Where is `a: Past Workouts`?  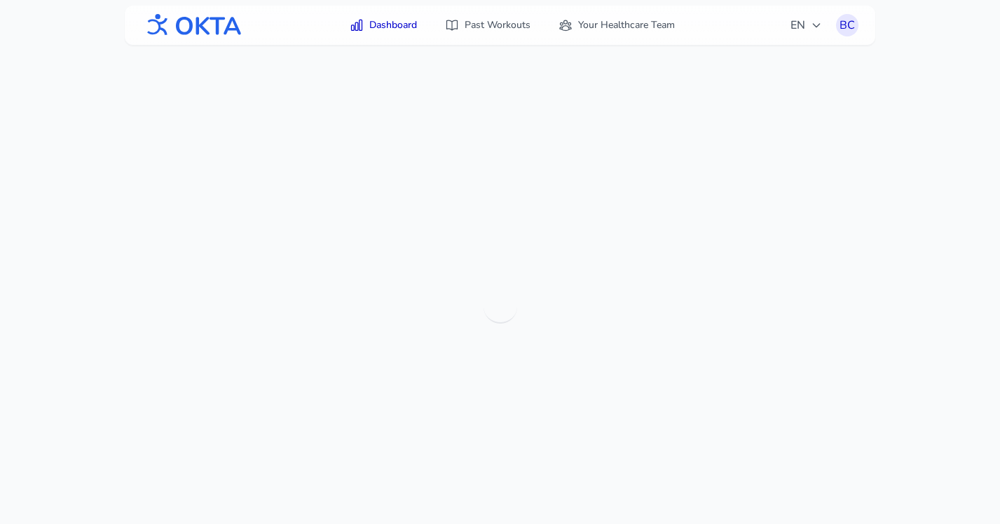 a: Past Workouts is located at coordinates (488, 25).